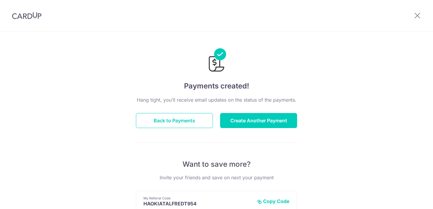 The height and width of the screenshot is (209, 433). I want to click on button: Create Another Payment, so click(258, 121).